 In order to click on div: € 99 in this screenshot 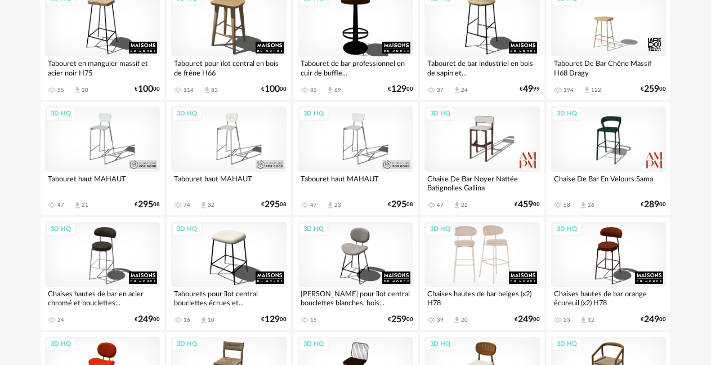, I will do `click(530, 89)`.